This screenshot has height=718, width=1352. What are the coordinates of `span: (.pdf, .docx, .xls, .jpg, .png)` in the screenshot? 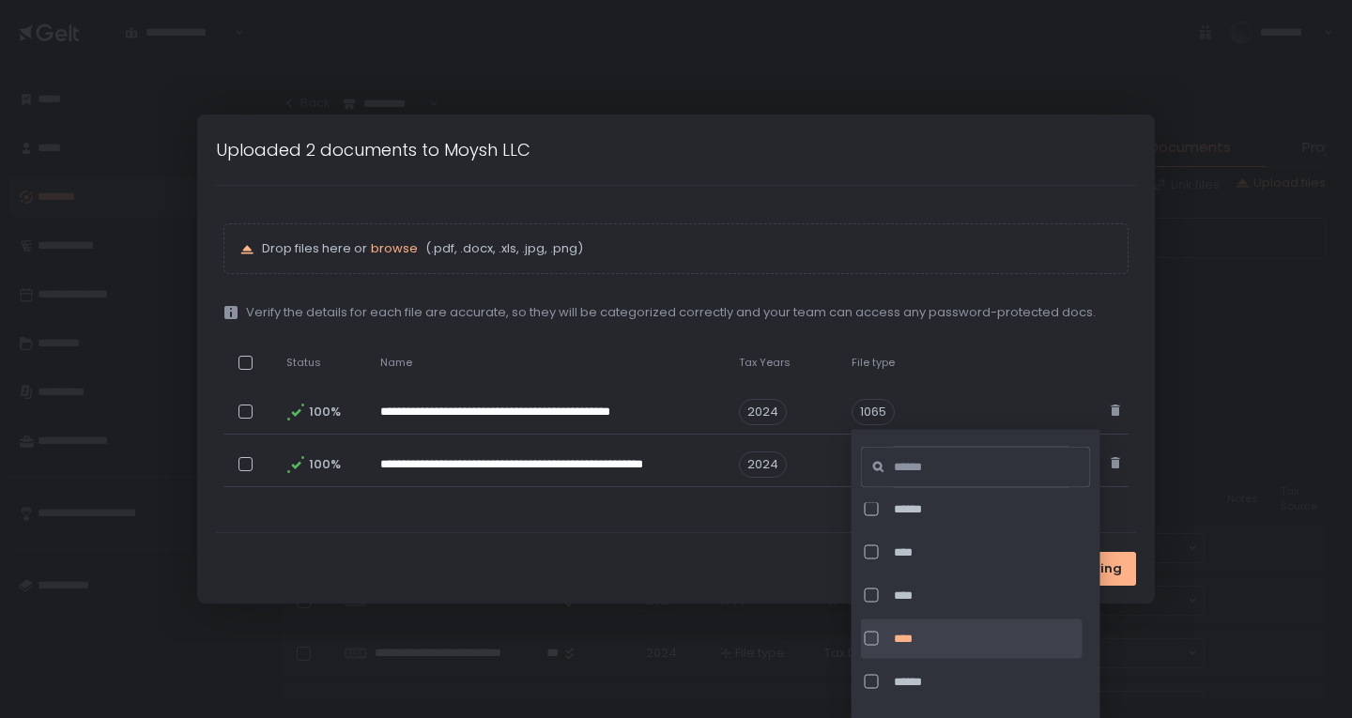 It's located at (502, 249).